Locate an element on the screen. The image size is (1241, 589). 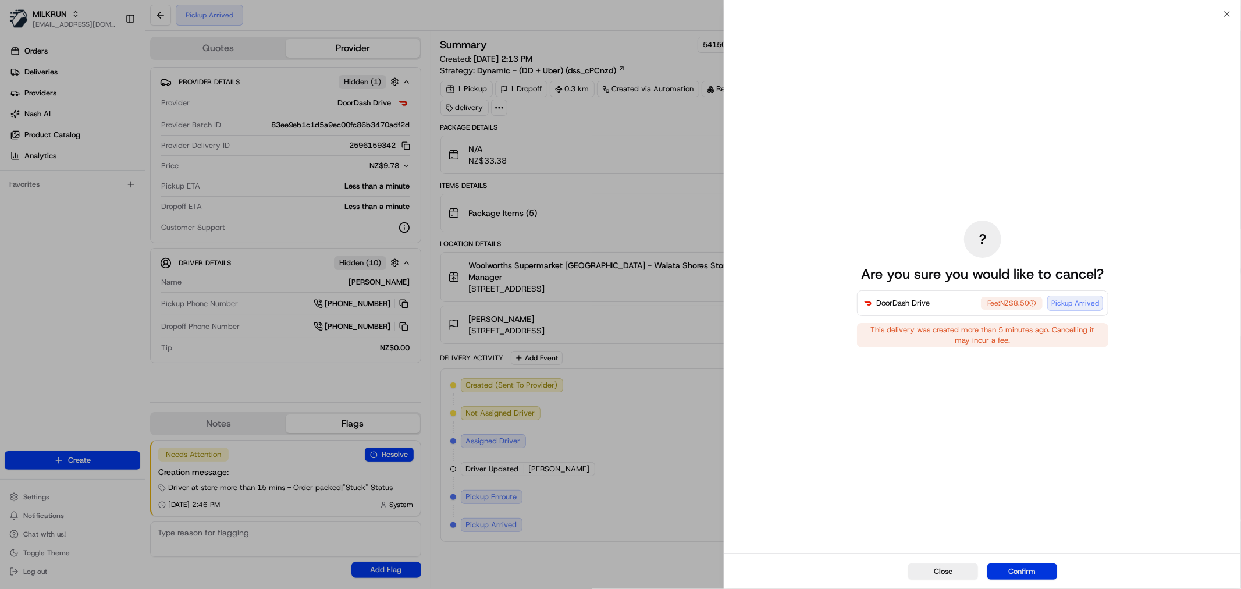
button: DoorDash DriveDoorDash DrivePickup Arrived is located at coordinates (1012, 303).